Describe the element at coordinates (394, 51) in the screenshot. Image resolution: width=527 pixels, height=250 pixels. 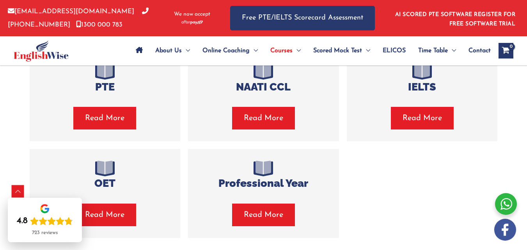
I see `a: ELICOS` at that location.